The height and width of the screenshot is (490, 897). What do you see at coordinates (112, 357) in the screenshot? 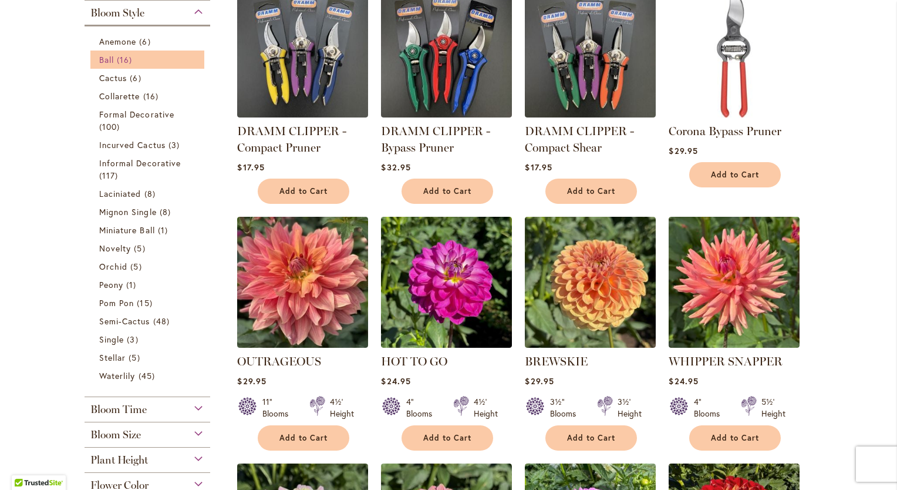
I see `span: Stellar` at bounding box center [112, 357].